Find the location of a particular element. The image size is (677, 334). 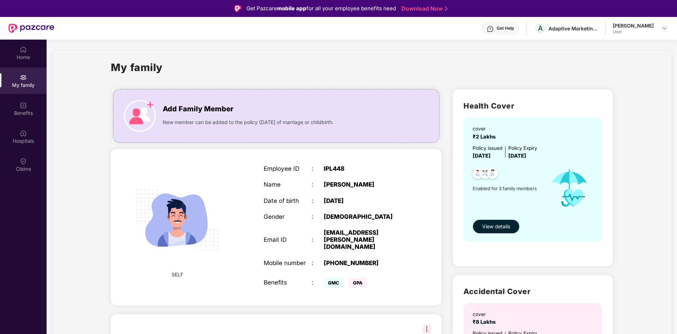

div: Employee ID is located at coordinates (288, 168).